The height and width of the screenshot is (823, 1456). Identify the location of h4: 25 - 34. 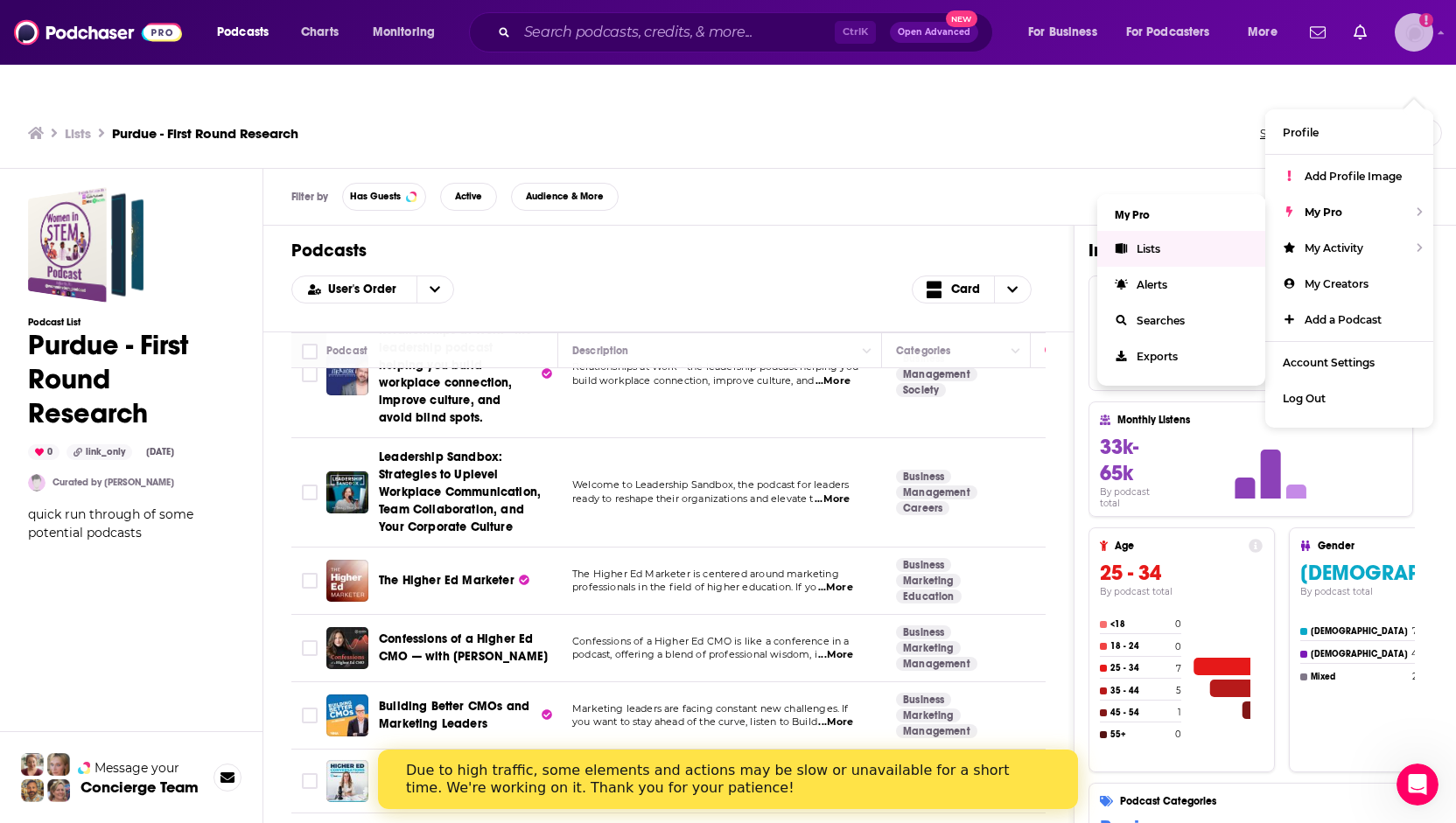
(1141, 668).